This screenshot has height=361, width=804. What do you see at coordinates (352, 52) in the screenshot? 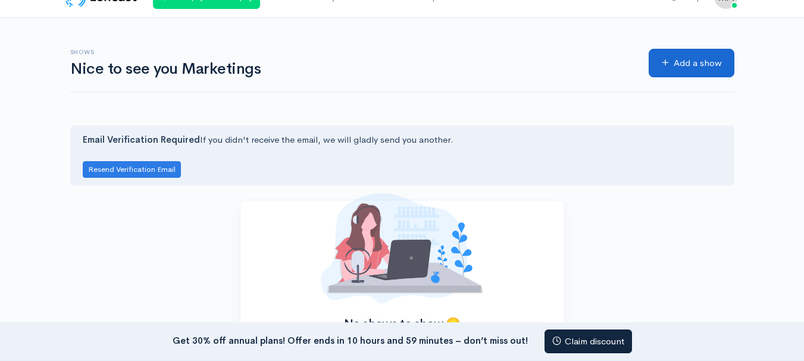
I see `h6: Shows` at bounding box center [352, 52].